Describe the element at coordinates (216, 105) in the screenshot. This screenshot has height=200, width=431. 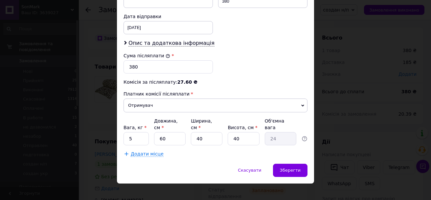
I see `span: Отримувач` at that location.